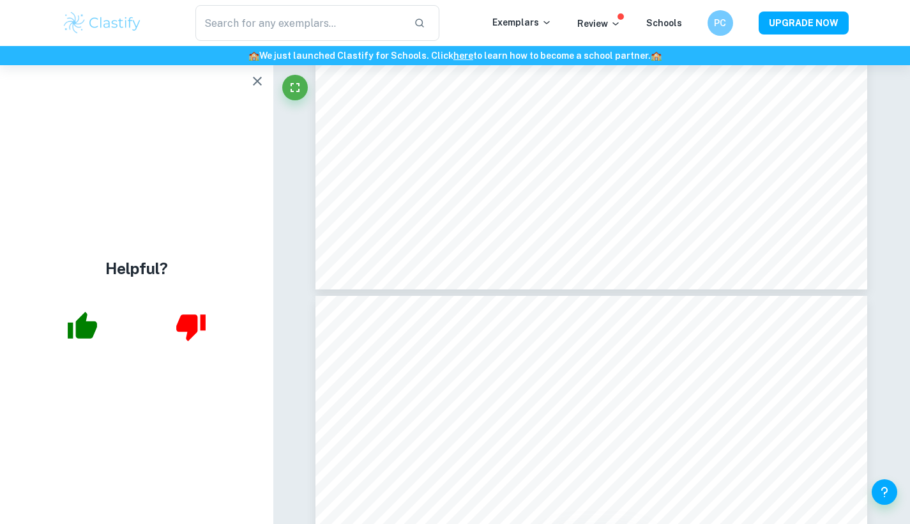  Describe the element at coordinates (102, 23) in the screenshot. I see `a: Clastify logo` at that location.